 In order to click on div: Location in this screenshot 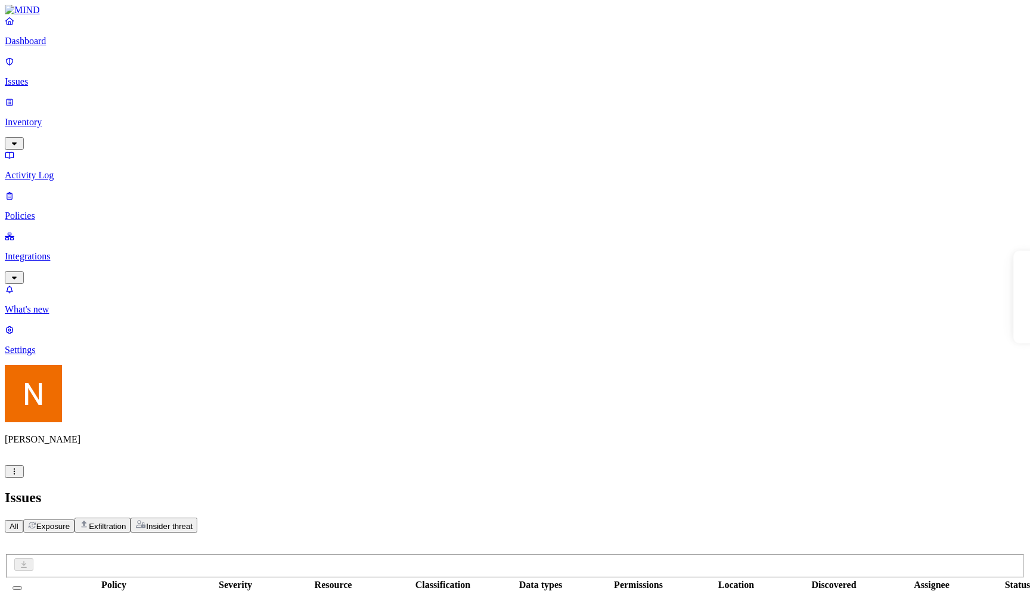, I will do `click(736, 585)`.